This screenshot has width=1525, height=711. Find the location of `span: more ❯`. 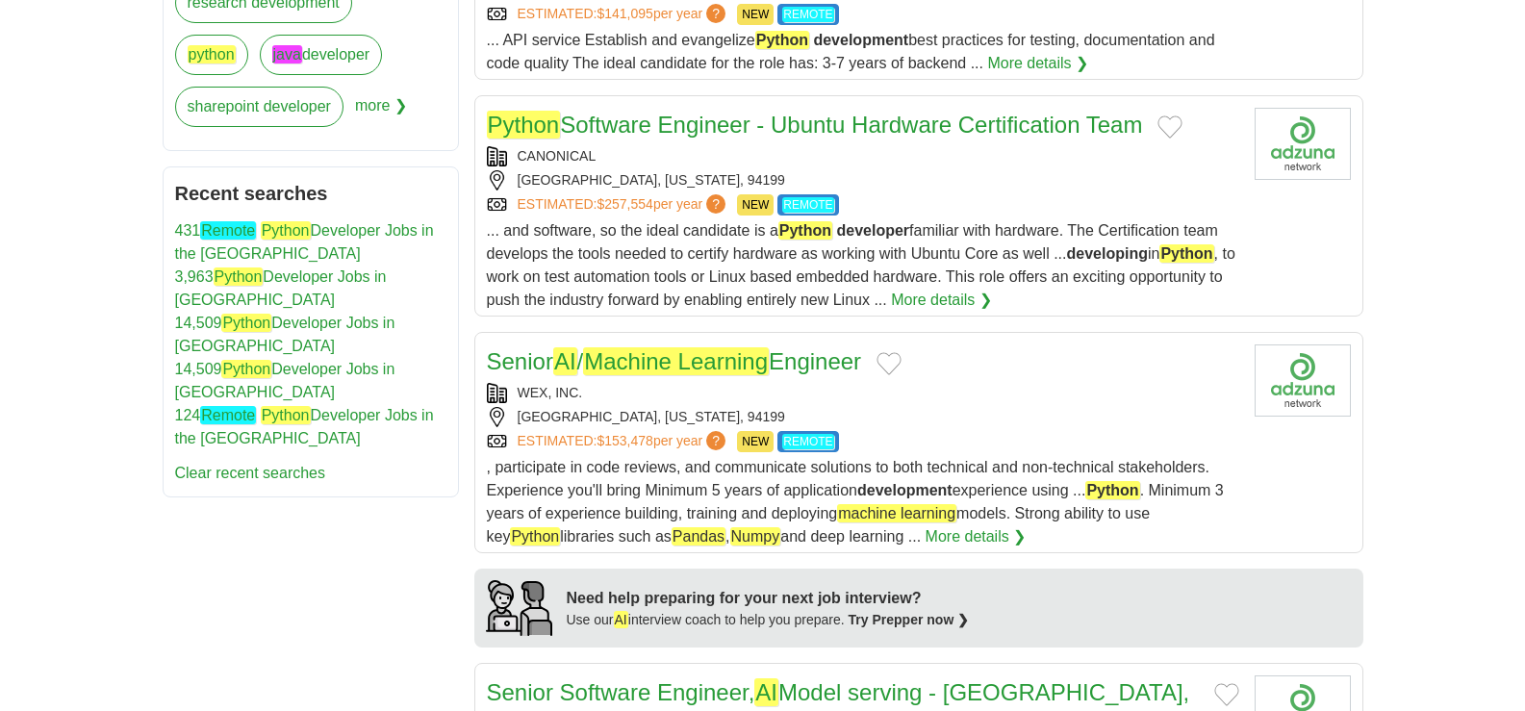

span: more ❯ is located at coordinates (381, 113).